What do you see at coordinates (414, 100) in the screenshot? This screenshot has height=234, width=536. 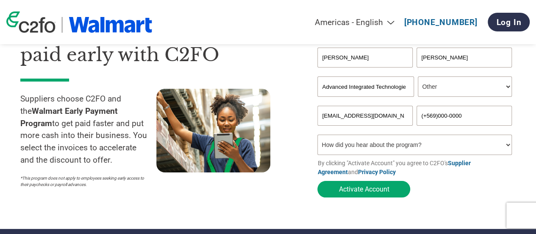 I see `div: Invalid company name or company name is too long` at bounding box center [414, 100].